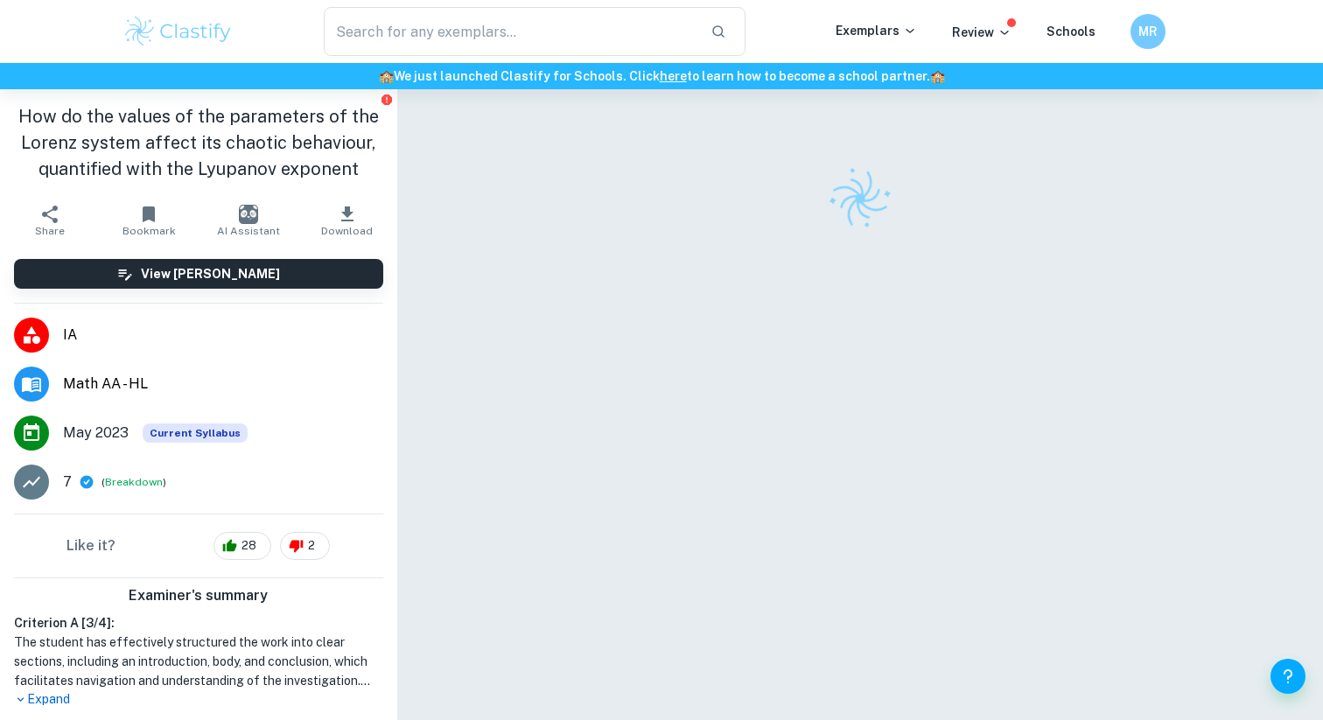 The width and height of the screenshot is (1323, 720). What do you see at coordinates (510, 31) in the screenshot?
I see `input: Search for any exemplars...` at bounding box center [510, 31].